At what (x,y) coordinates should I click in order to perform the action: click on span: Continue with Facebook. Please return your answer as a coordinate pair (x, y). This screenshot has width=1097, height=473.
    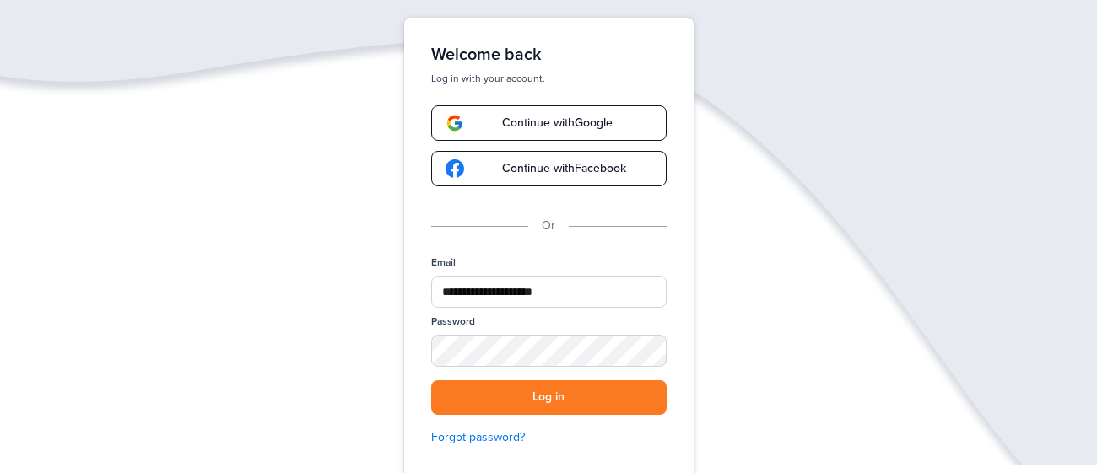
    Looking at the image, I should click on (555, 169).